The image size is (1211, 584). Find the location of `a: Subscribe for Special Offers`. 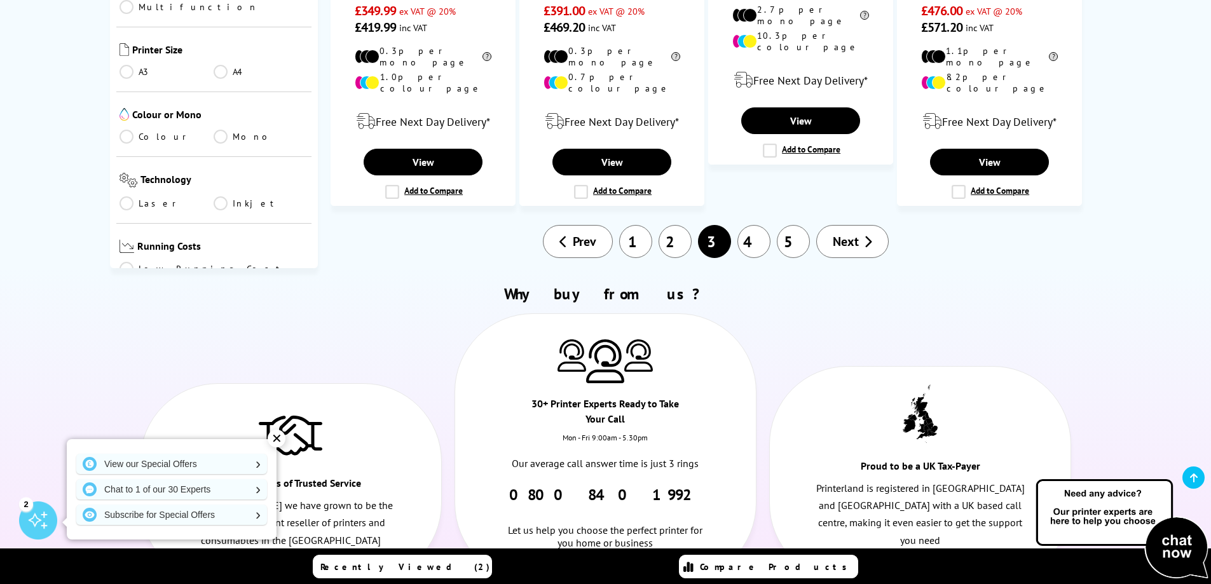

a: Subscribe for Special Offers is located at coordinates (172, 515).